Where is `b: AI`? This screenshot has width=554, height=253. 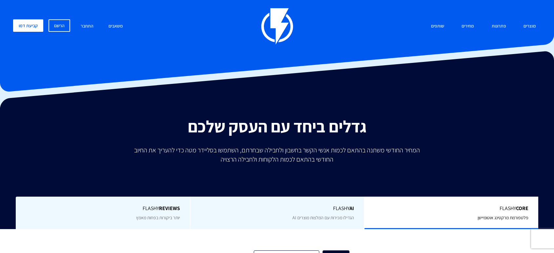
b: AI is located at coordinates (352, 208).